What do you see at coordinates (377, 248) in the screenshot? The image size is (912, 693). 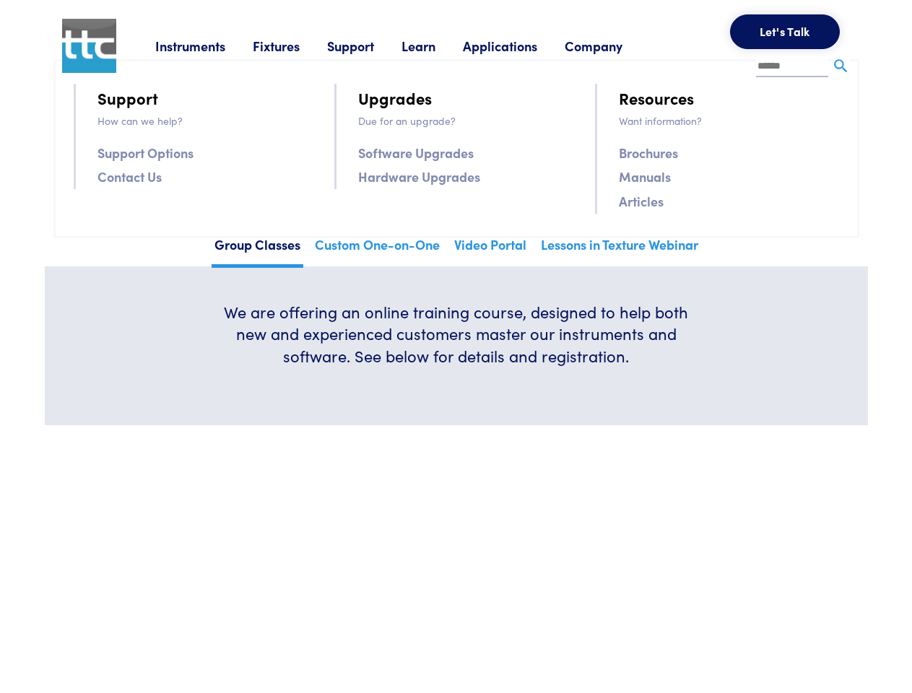 I see `a: Custom One-on-One` at bounding box center [377, 248].